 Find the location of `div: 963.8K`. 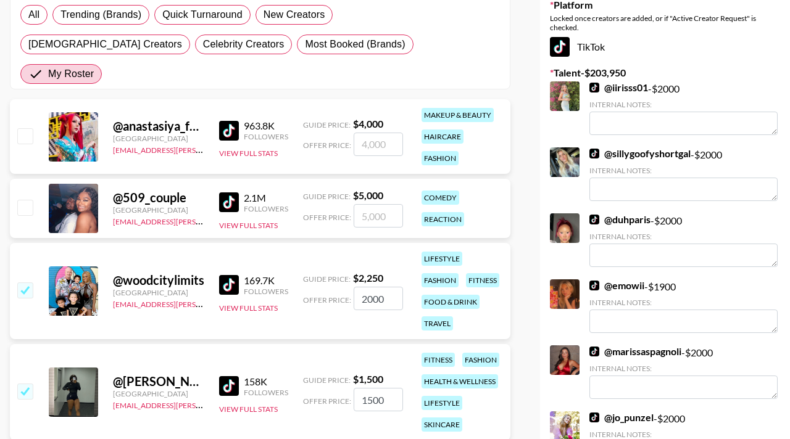

div: 963.8K is located at coordinates (266, 126).